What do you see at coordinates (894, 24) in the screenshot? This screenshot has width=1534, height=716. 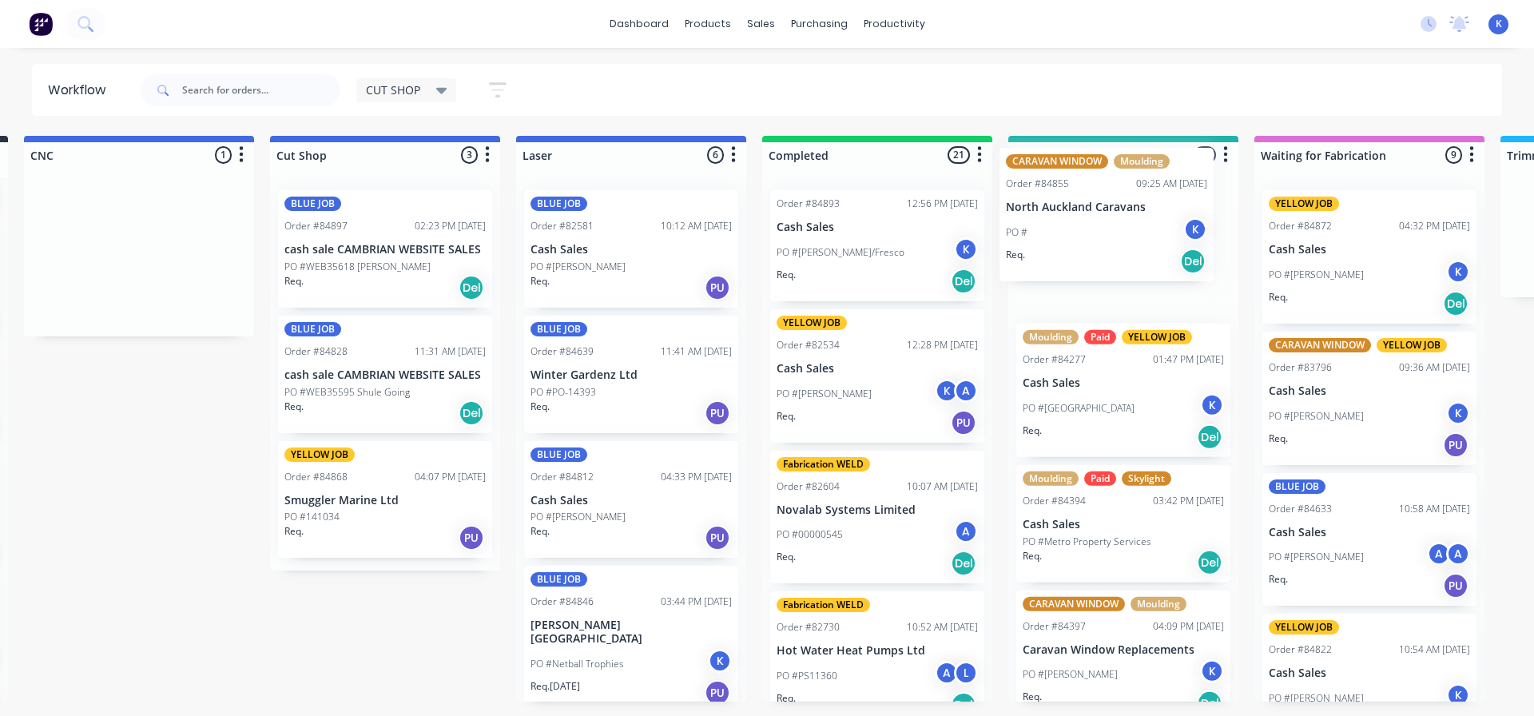 I see `div: productivity` at bounding box center [894, 24].